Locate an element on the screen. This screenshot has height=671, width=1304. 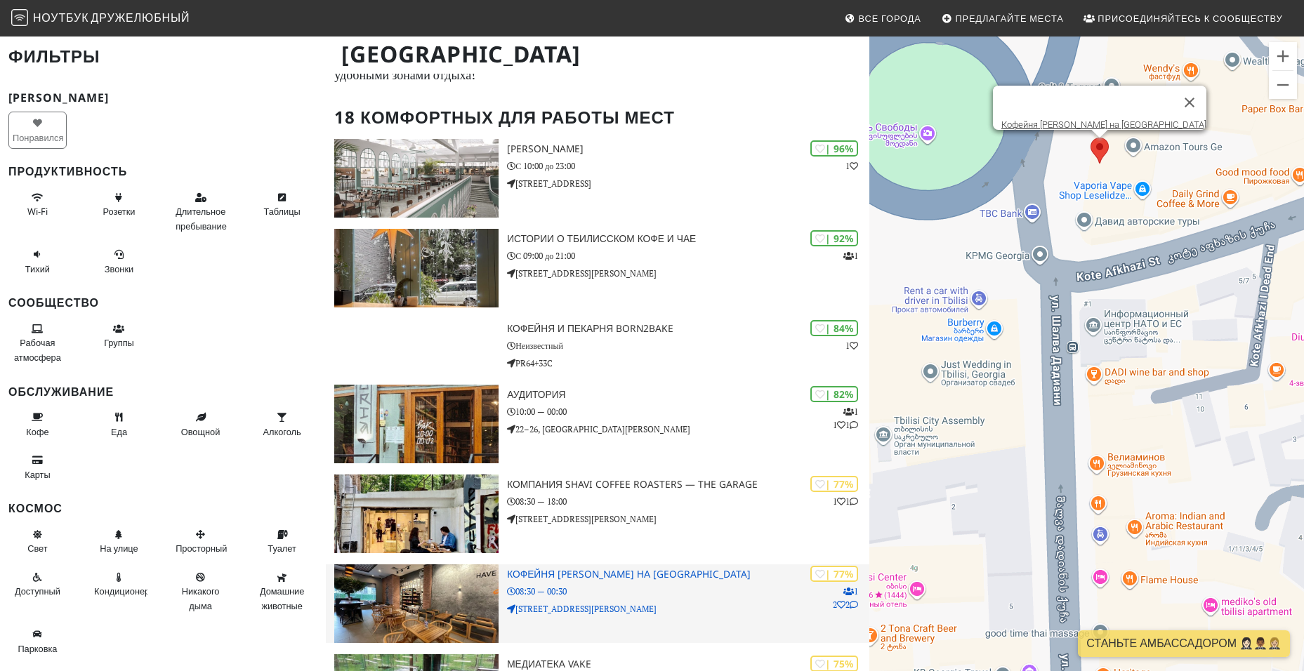
ya-tr-span: 08:30 — 00:30 is located at coordinates (541, 591).